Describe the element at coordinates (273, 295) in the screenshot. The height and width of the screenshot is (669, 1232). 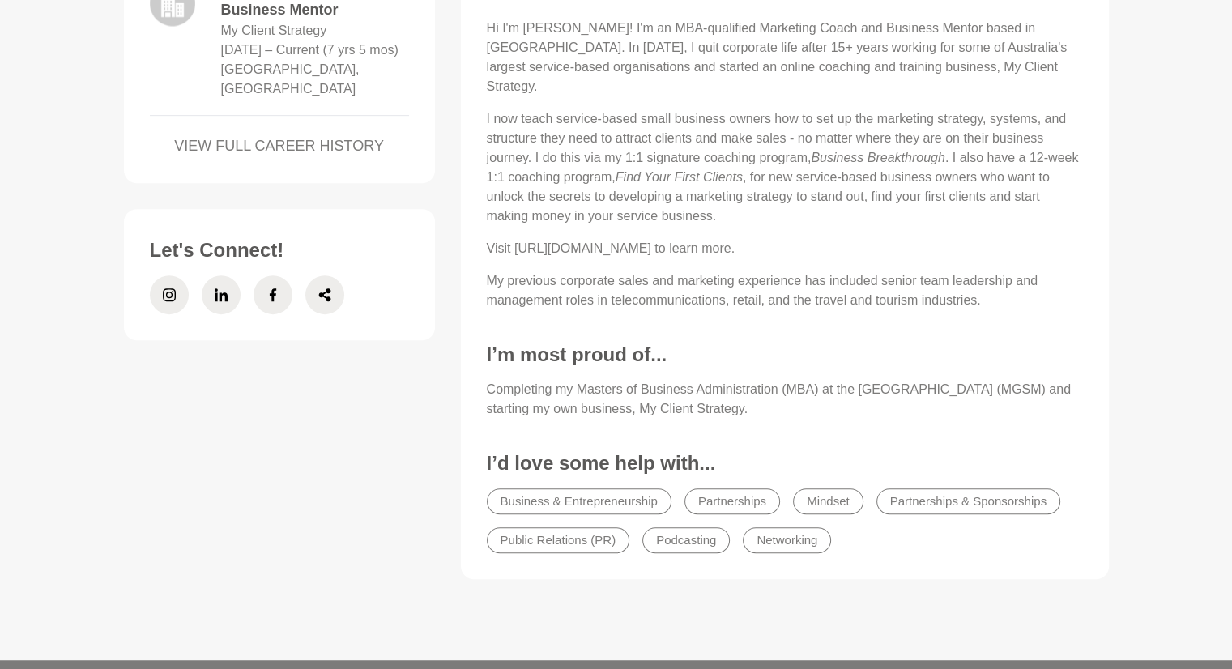
I see `a: Facebook` at that location.